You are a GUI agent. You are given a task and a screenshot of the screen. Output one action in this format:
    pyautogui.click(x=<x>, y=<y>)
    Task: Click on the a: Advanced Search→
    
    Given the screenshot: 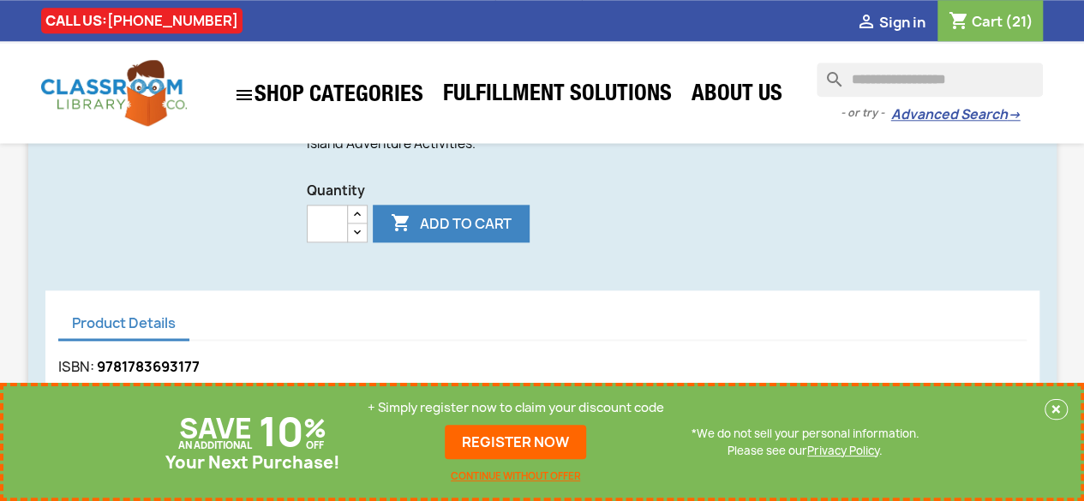 What is the action you would take?
    pyautogui.click(x=955, y=115)
    